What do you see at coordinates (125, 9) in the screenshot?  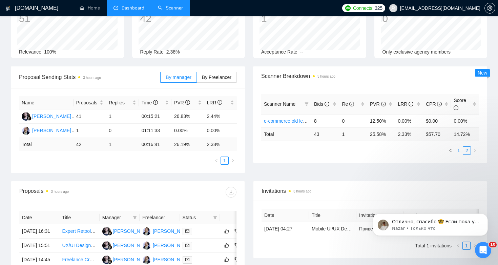 I see `div: Закрыть` at bounding box center [125, 9].